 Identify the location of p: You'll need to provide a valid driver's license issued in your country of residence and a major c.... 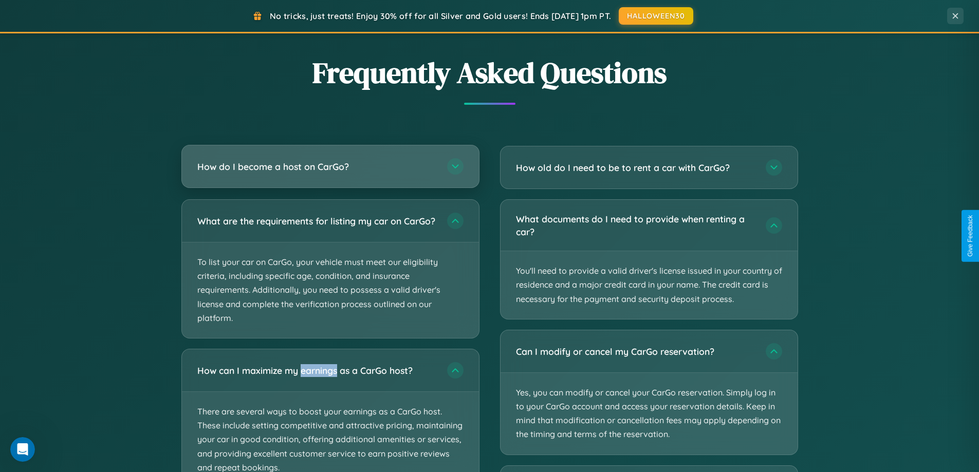
(649, 285).